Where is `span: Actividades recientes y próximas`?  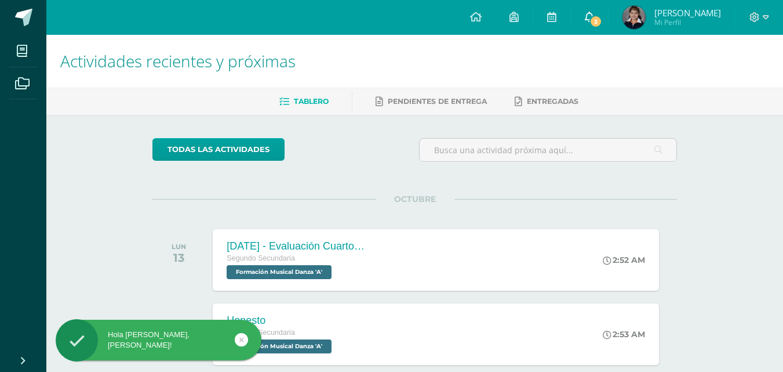 span: Actividades recientes y próximas is located at coordinates (178, 61).